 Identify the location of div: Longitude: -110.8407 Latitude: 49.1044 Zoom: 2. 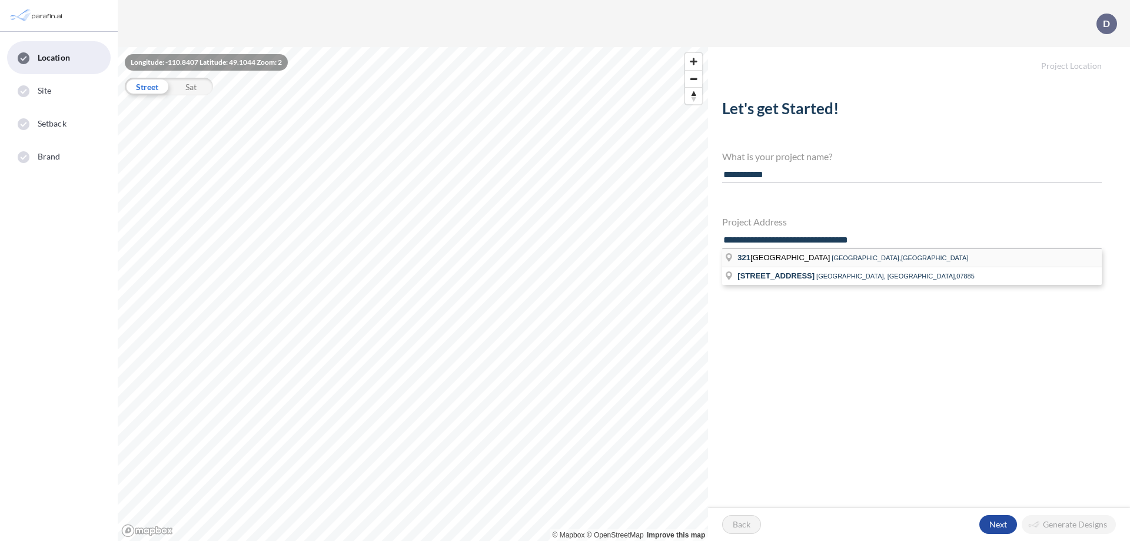
(206, 62).